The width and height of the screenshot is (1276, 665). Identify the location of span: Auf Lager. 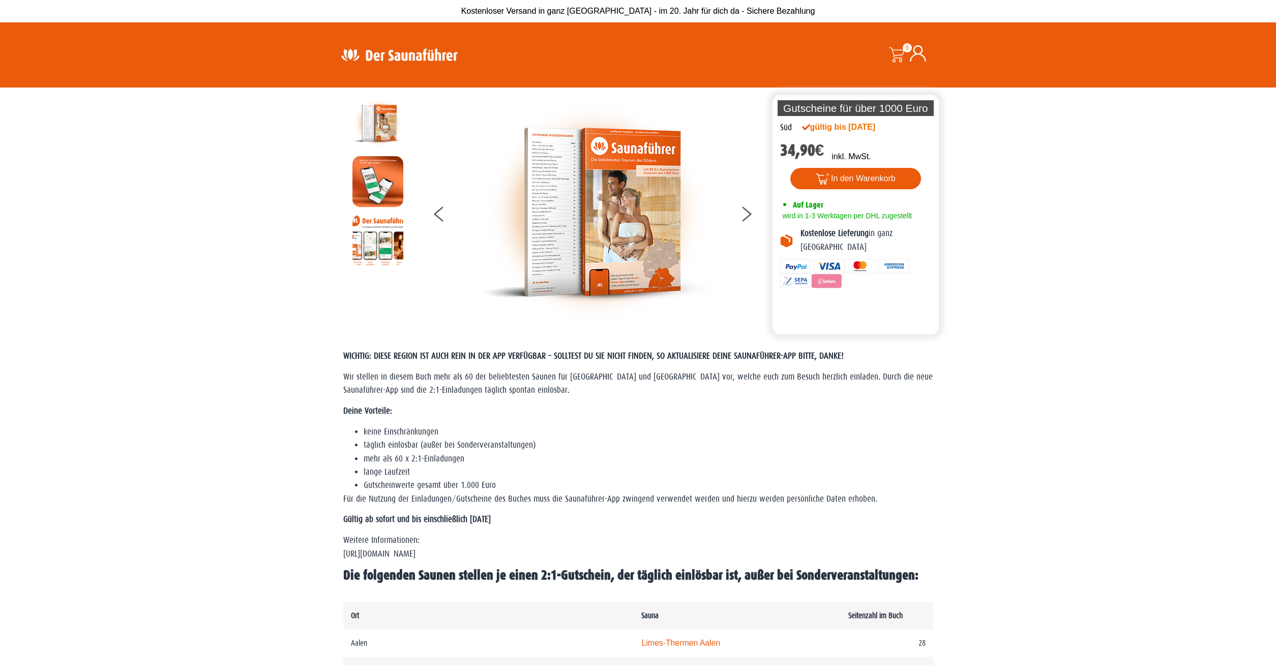
(808, 204).